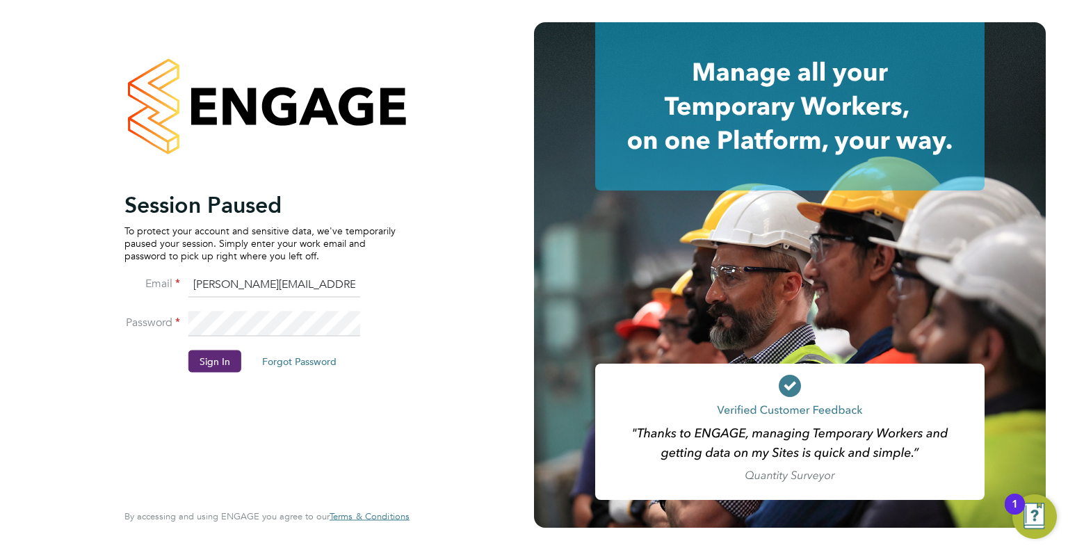 The height and width of the screenshot is (550, 1068). What do you see at coordinates (274, 285) in the screenshot?
I see `input: Enter your work email...` at bounding box center [274, 285].